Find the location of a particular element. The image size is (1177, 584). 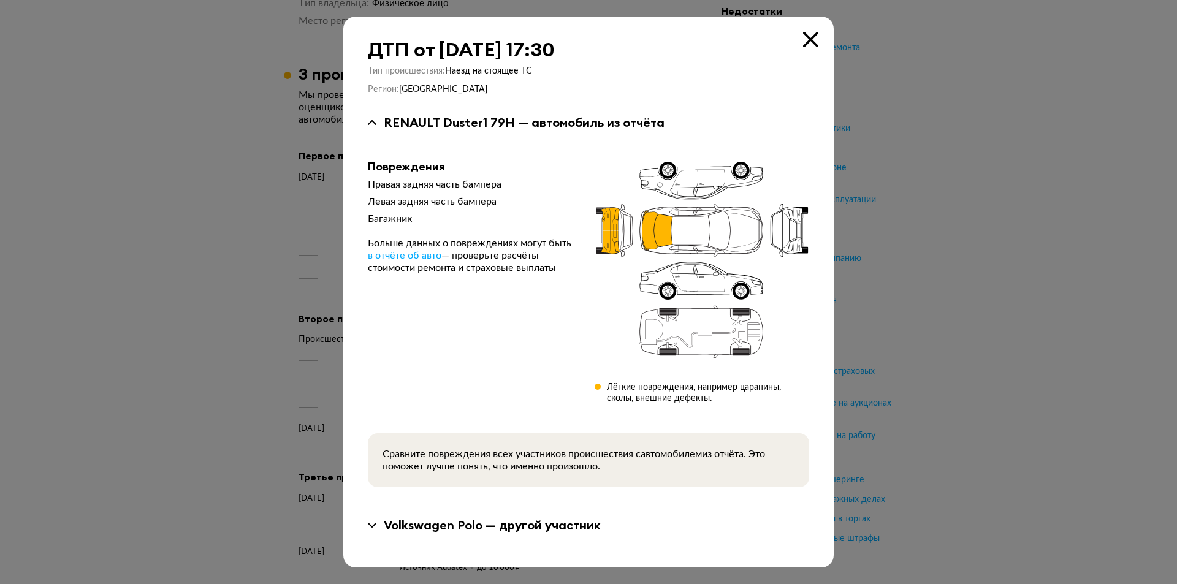

div: Повреждения is located at coordinates (471, 167).